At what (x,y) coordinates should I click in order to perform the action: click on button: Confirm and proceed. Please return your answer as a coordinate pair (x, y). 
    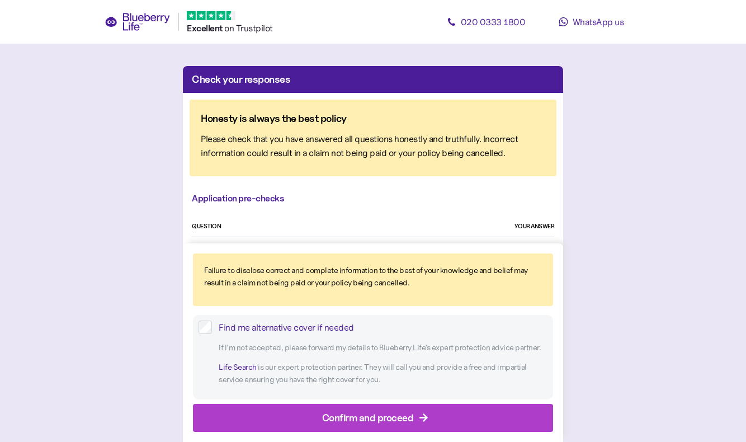
    Looking at the image, I should click on (373, 418).